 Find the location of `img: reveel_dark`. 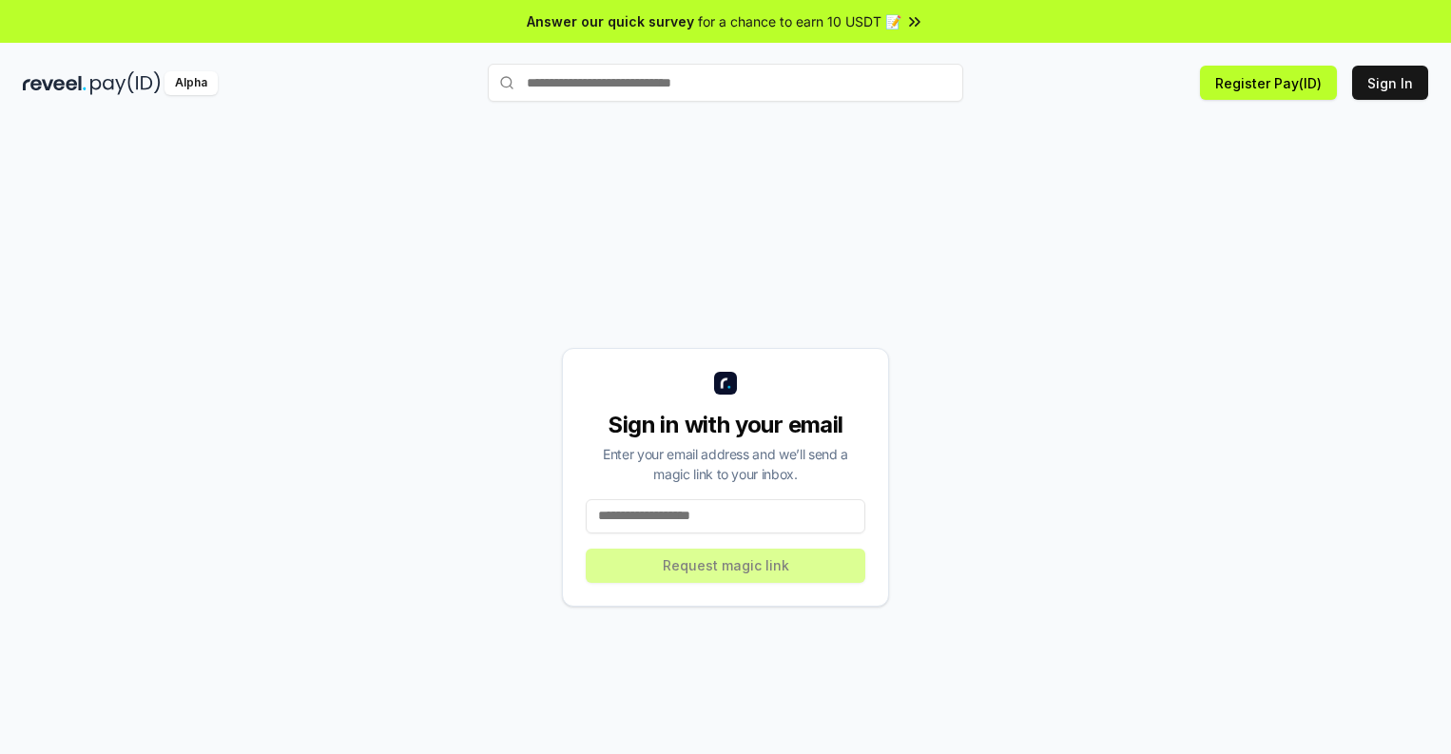

img: reveel_dark is located at coordinates (54, 83).